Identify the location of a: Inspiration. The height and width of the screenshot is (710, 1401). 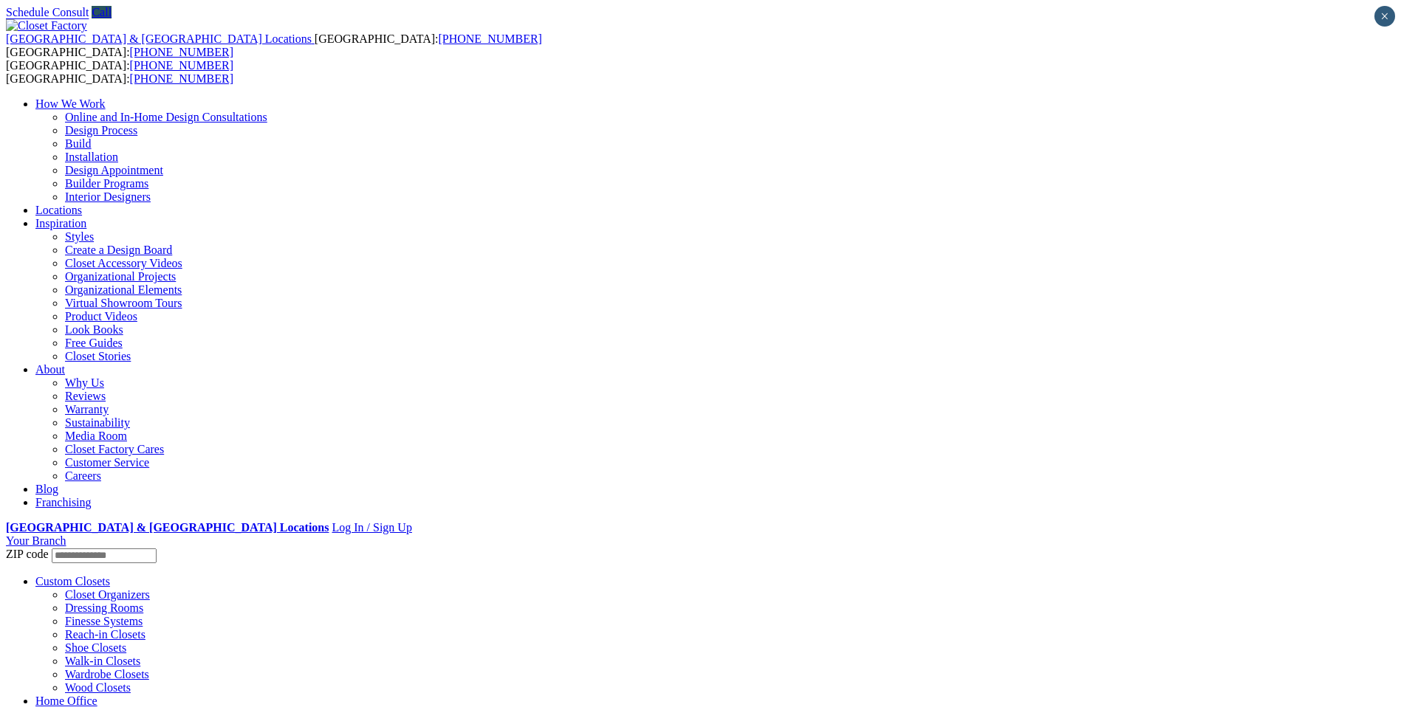
(61, 223).